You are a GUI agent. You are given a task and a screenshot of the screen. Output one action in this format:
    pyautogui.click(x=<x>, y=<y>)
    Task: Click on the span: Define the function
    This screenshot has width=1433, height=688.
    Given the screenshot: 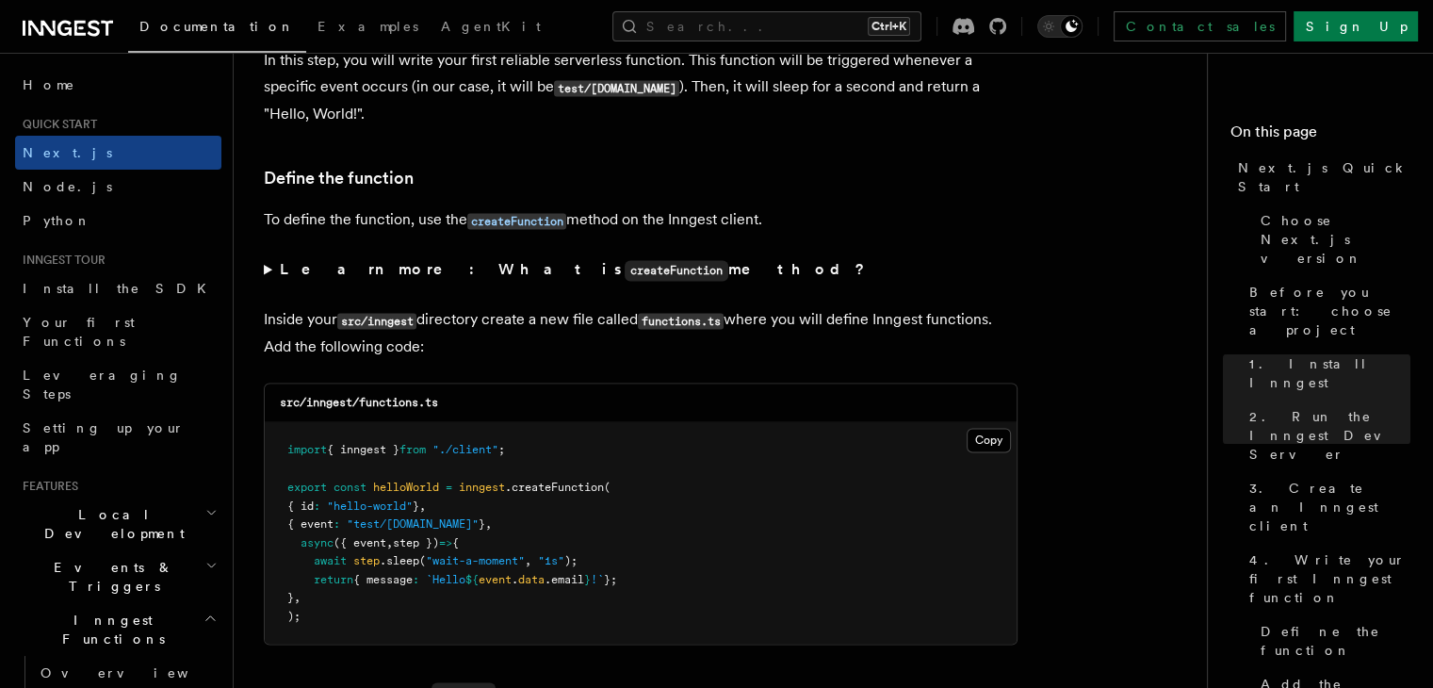 What is the action you would take?
    pyautogui.click(x=1335, y=641)
    